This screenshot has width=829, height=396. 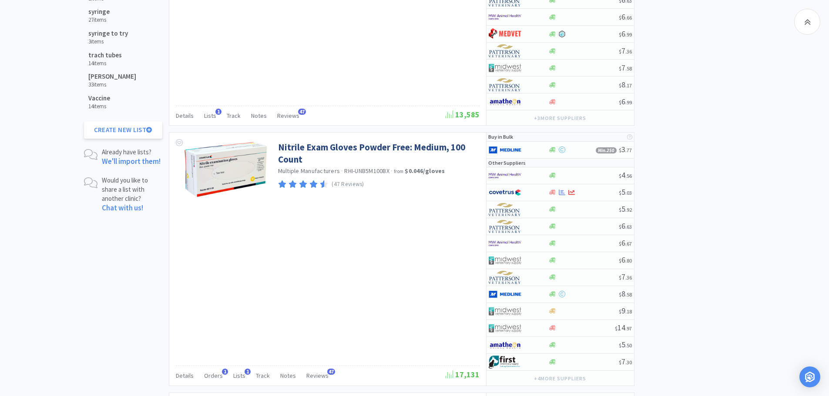 I want to click on span: Details, so click(x=184, y=116).